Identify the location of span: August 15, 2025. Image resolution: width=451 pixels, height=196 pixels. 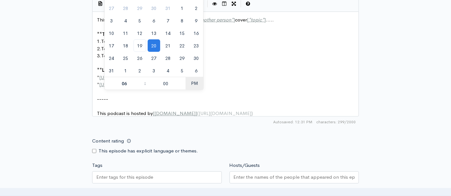
(182, 33).